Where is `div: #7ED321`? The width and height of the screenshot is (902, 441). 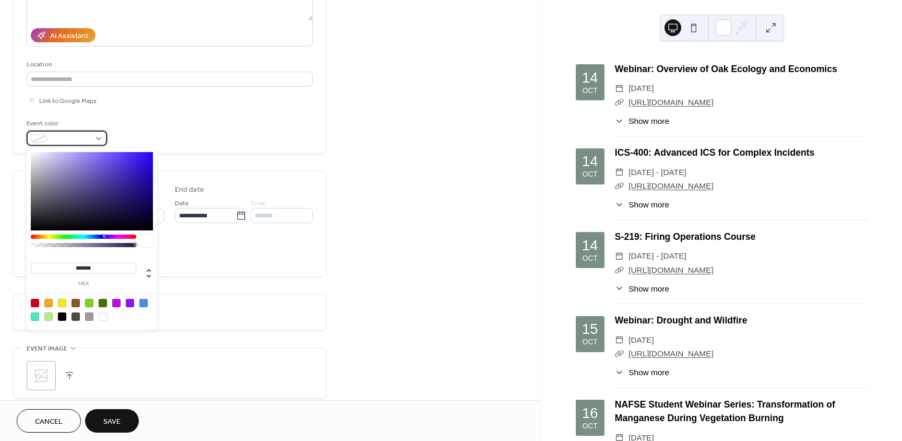 div: #7ED321 is located at coordinates (89, 303).